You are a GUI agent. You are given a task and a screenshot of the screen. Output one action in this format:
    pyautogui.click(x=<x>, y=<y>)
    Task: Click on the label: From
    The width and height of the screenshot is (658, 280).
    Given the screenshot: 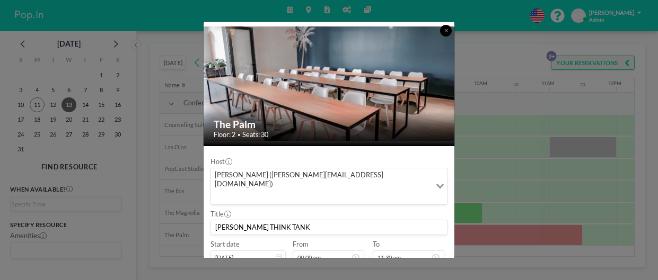 What is the action you would take?
    pyautogui.click(x=300, y=245)
    